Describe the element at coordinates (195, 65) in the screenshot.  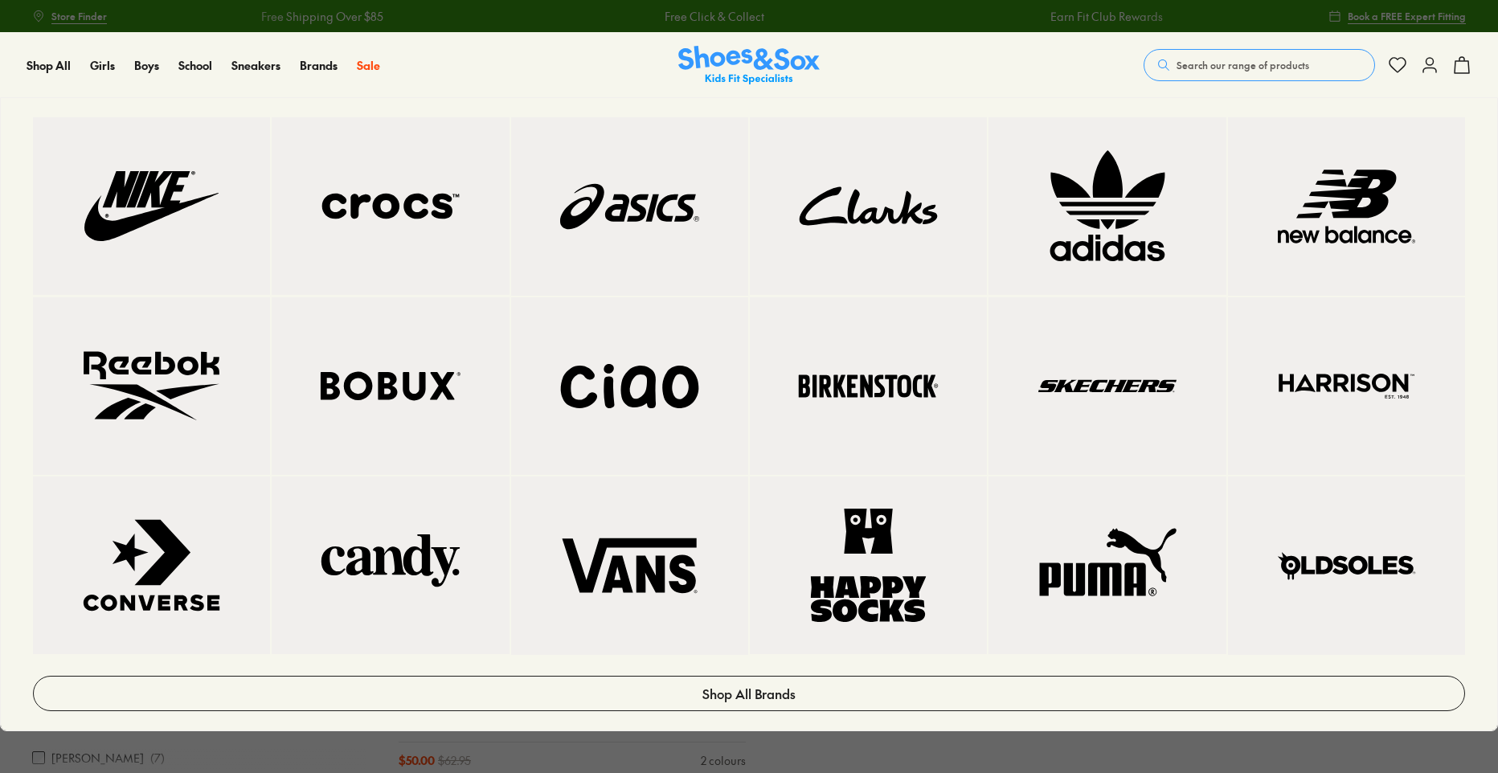
I see `span: School` at that location.